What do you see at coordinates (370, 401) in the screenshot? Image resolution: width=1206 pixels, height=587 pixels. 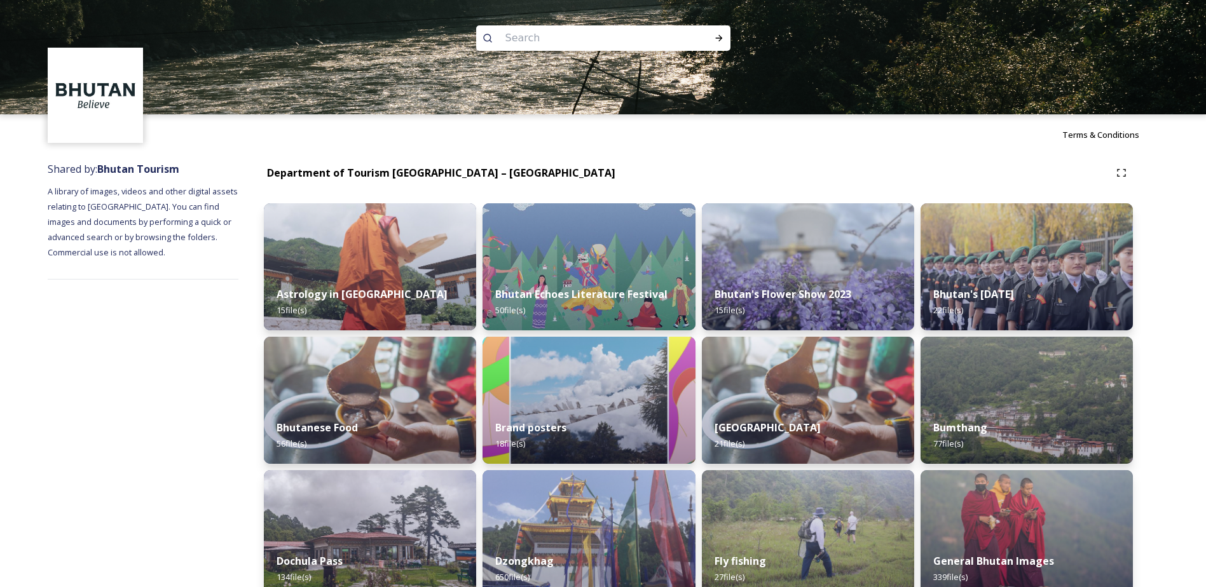 I see `img: Bumdeling%2520090723%2520by%2520Amp%2520Sripimanwat-4.jpg` at bounding box center [370, 401].